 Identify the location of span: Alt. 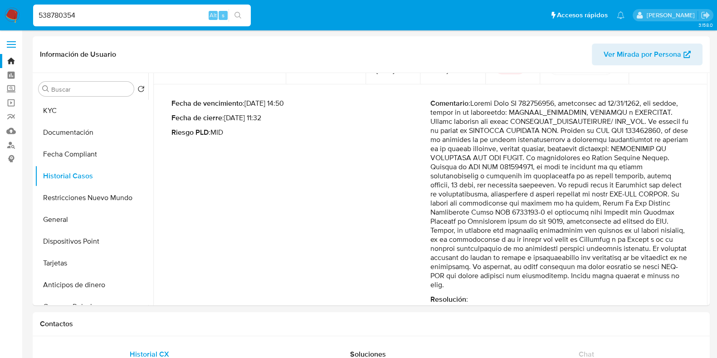
(213, 15).